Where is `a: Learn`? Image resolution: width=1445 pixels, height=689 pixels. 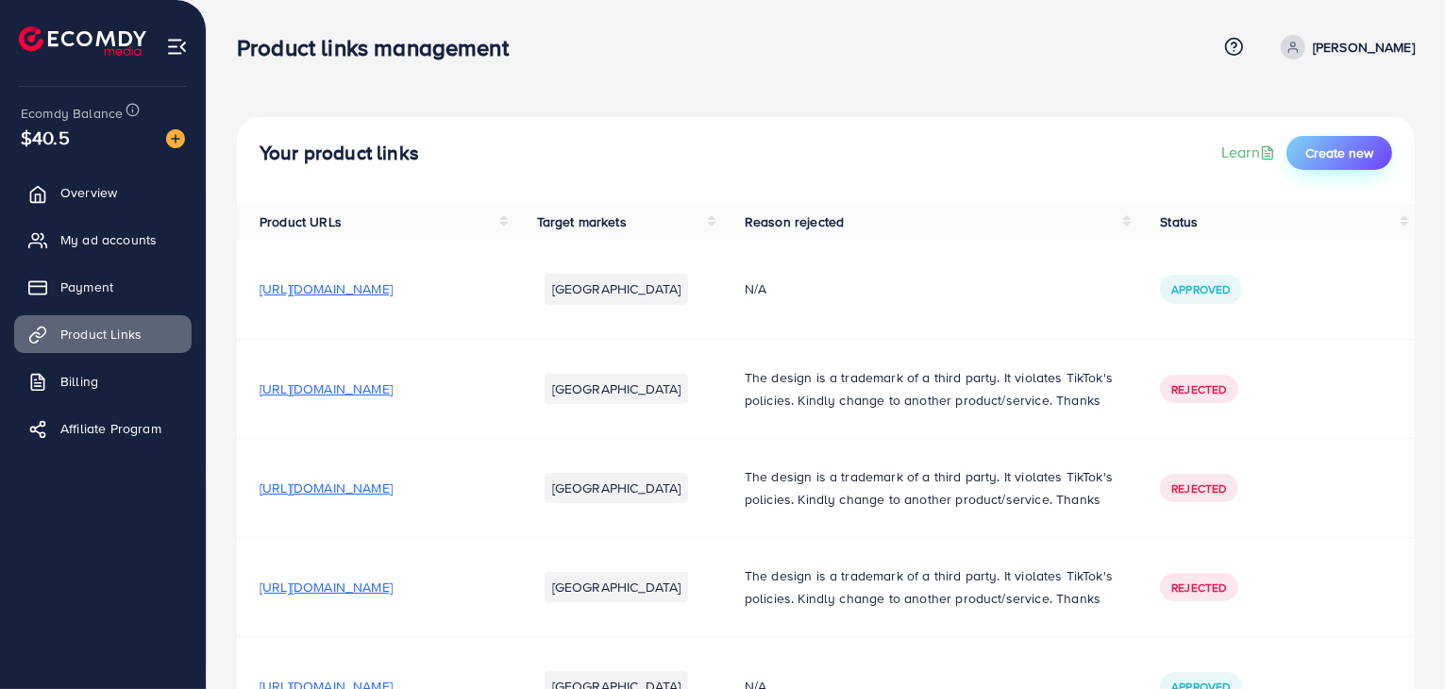
a: Learn is located at coordinates (1250, 152).